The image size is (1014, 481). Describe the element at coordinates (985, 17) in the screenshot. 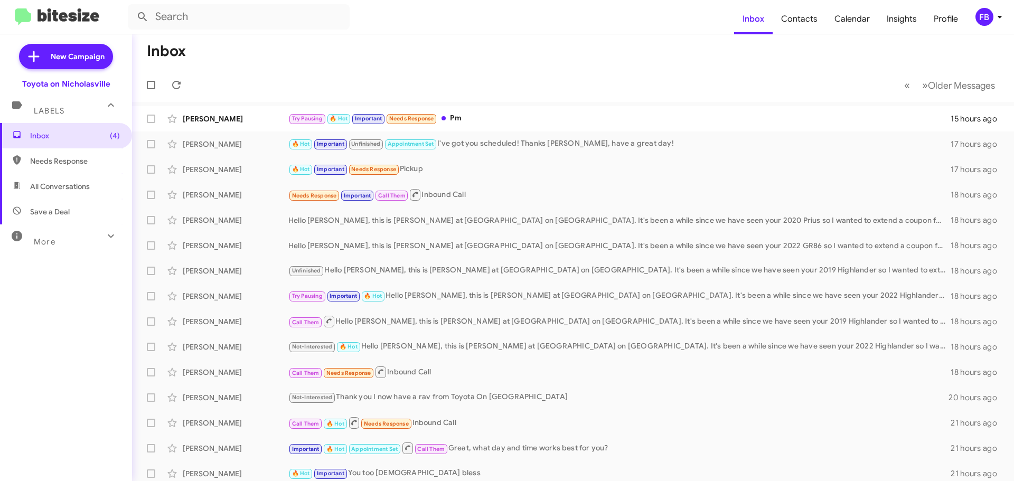

I see `button: FB` at that location.